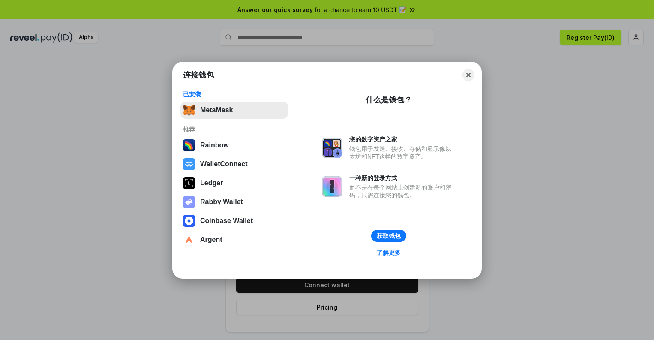 This screenshot has height=340, width=654. What do you see at coordinates (403, 139) in the screenshot?
I see `div: 您的数字资产之家` at bounding box center [403, 139].